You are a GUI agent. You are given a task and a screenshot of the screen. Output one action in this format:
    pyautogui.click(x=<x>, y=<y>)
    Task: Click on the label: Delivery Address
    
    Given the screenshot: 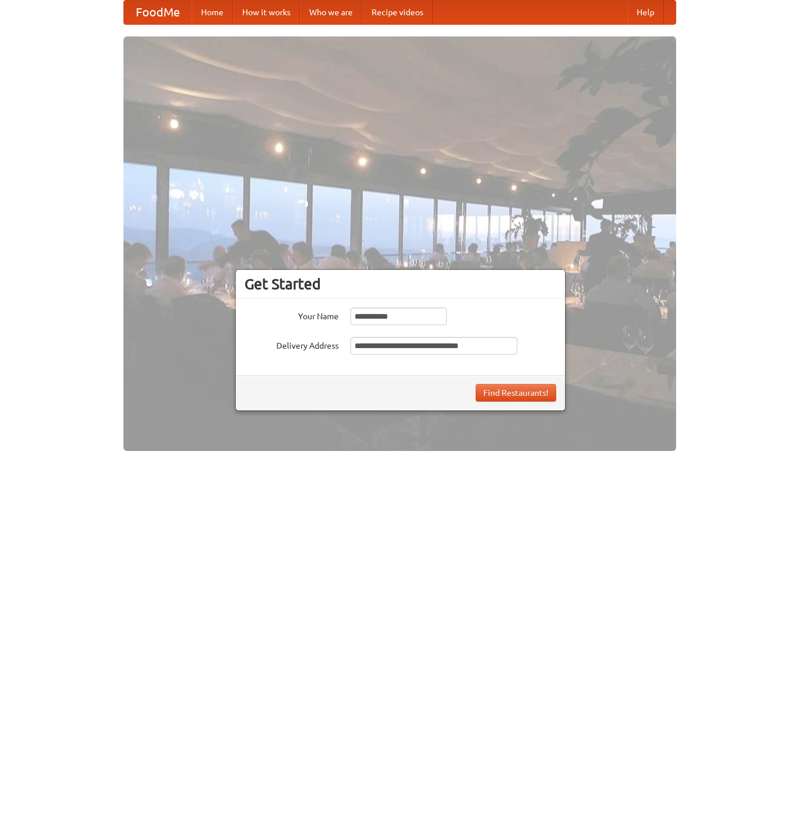 What is the action you would take?
    pyautogui.click(x=292, y=344)
    